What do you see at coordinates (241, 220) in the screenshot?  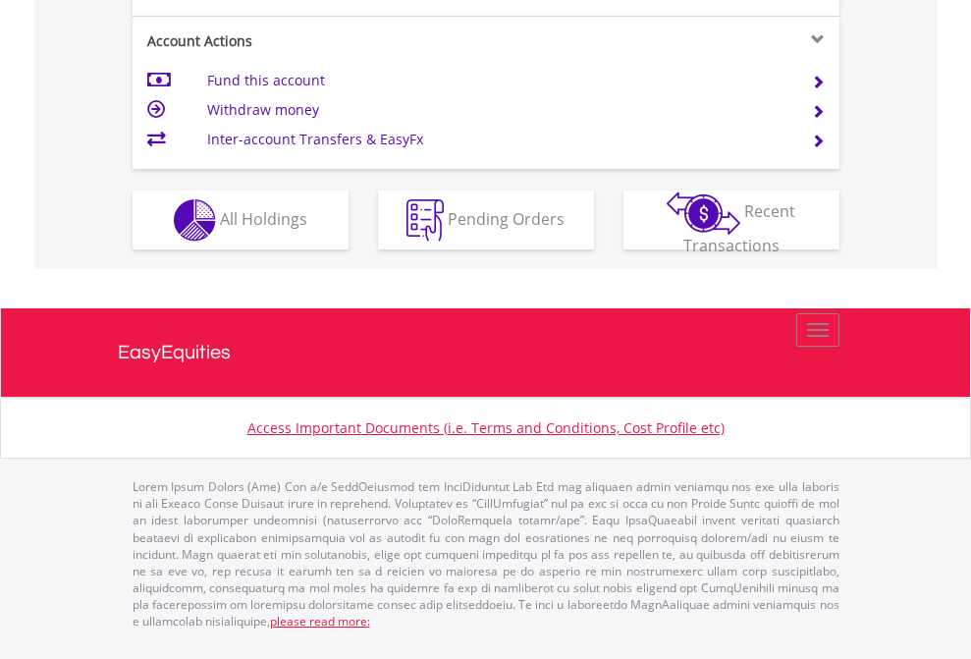 I see `button: All Holdings` at bounding box center [241, 220].